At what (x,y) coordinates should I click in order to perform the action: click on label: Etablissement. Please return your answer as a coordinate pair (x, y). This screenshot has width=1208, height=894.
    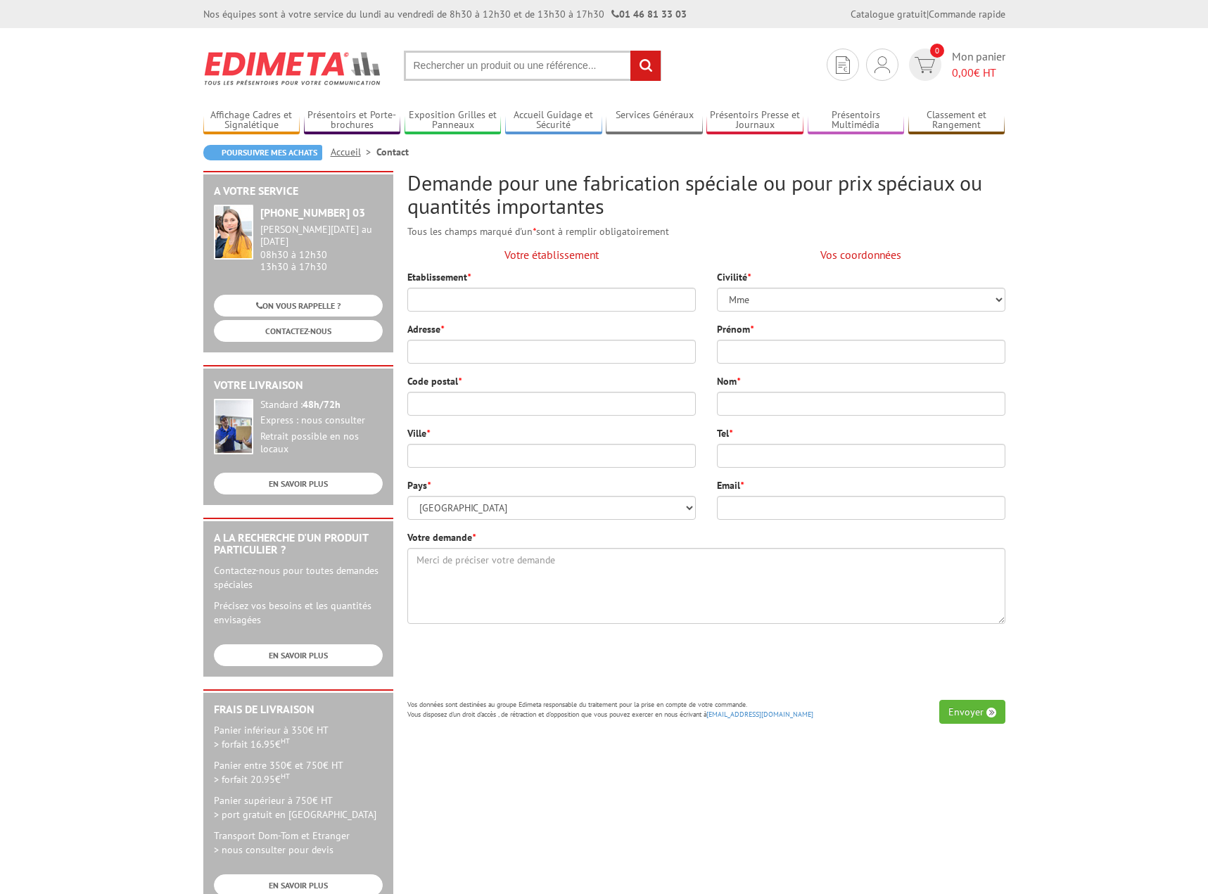
    Looking at the image, I should click on (439, 277).